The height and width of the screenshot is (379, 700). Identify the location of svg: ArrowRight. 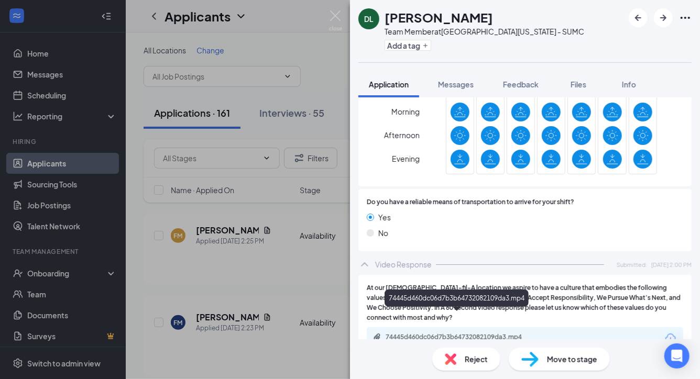
(663, 18).